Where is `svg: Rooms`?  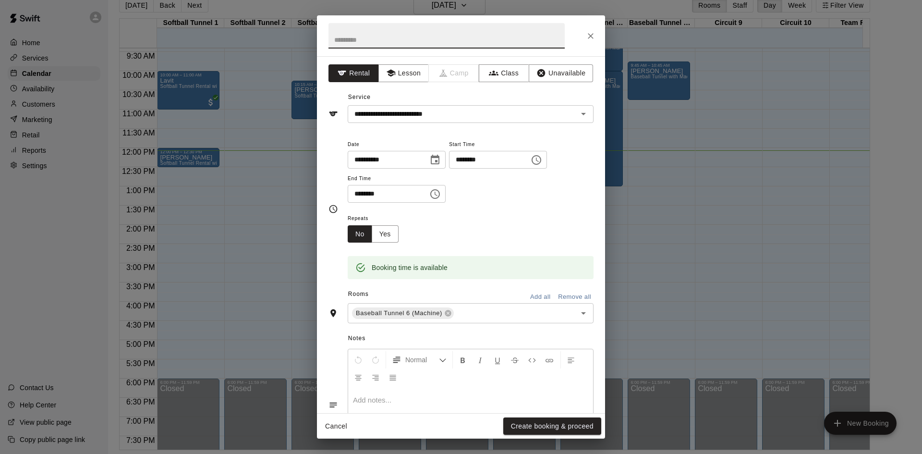 svg: Rooms is located at coordinates (333, 313).